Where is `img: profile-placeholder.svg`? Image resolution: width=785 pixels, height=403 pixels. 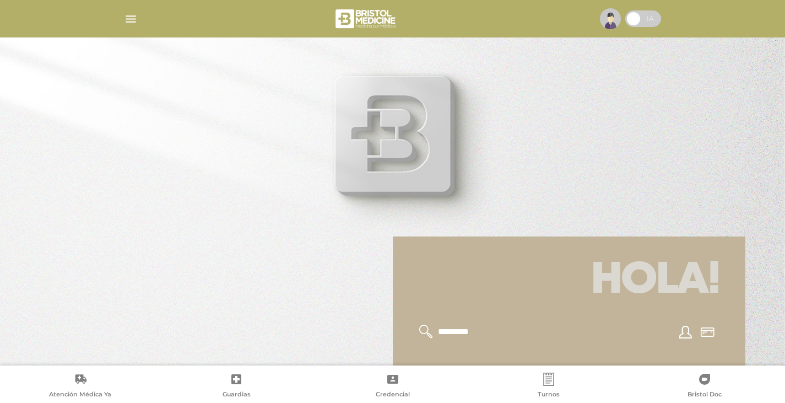 img: profile-placeholder.svg is located at coordinates (611, 19).